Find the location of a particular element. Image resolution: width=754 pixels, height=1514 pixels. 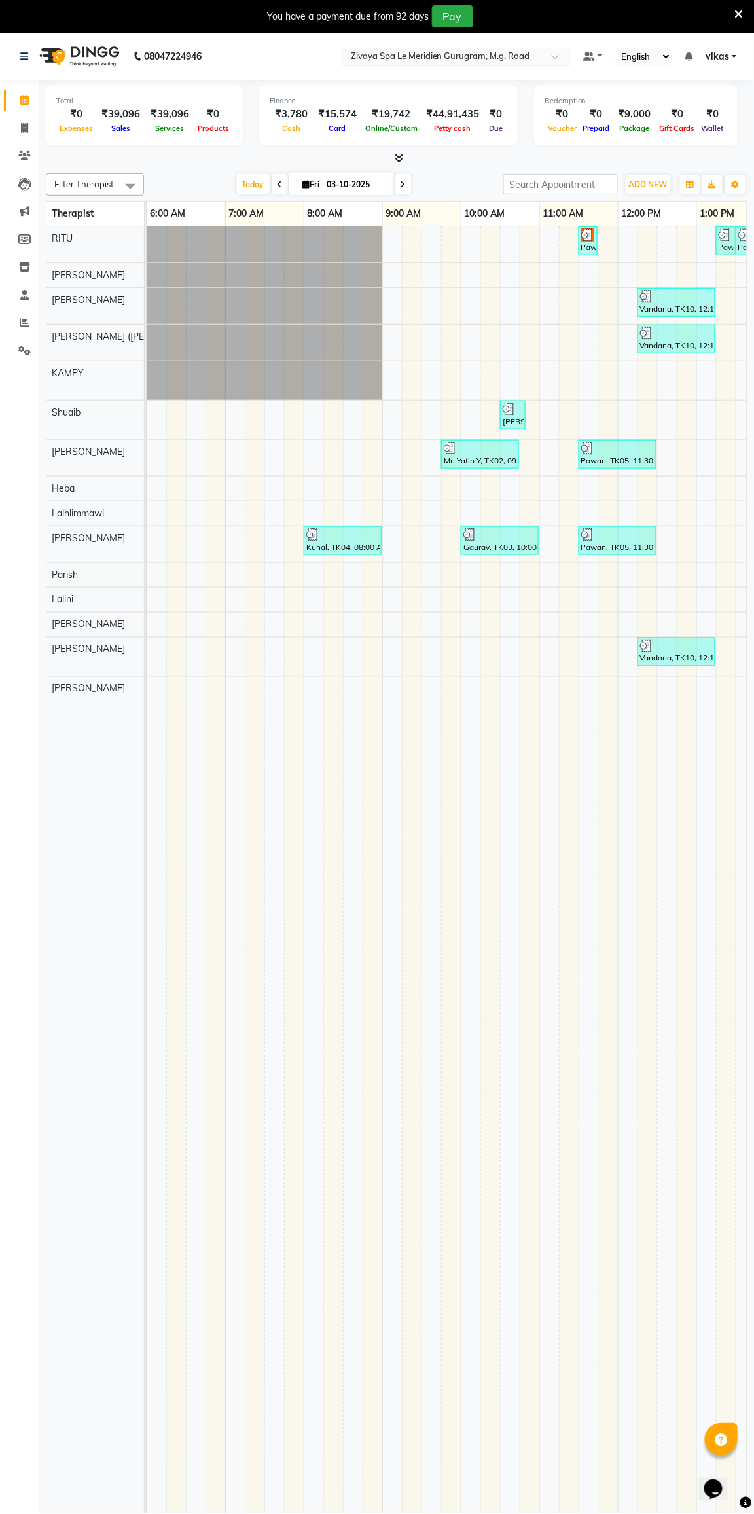

a: 12:00 PM is located at coordinates (641, 213).